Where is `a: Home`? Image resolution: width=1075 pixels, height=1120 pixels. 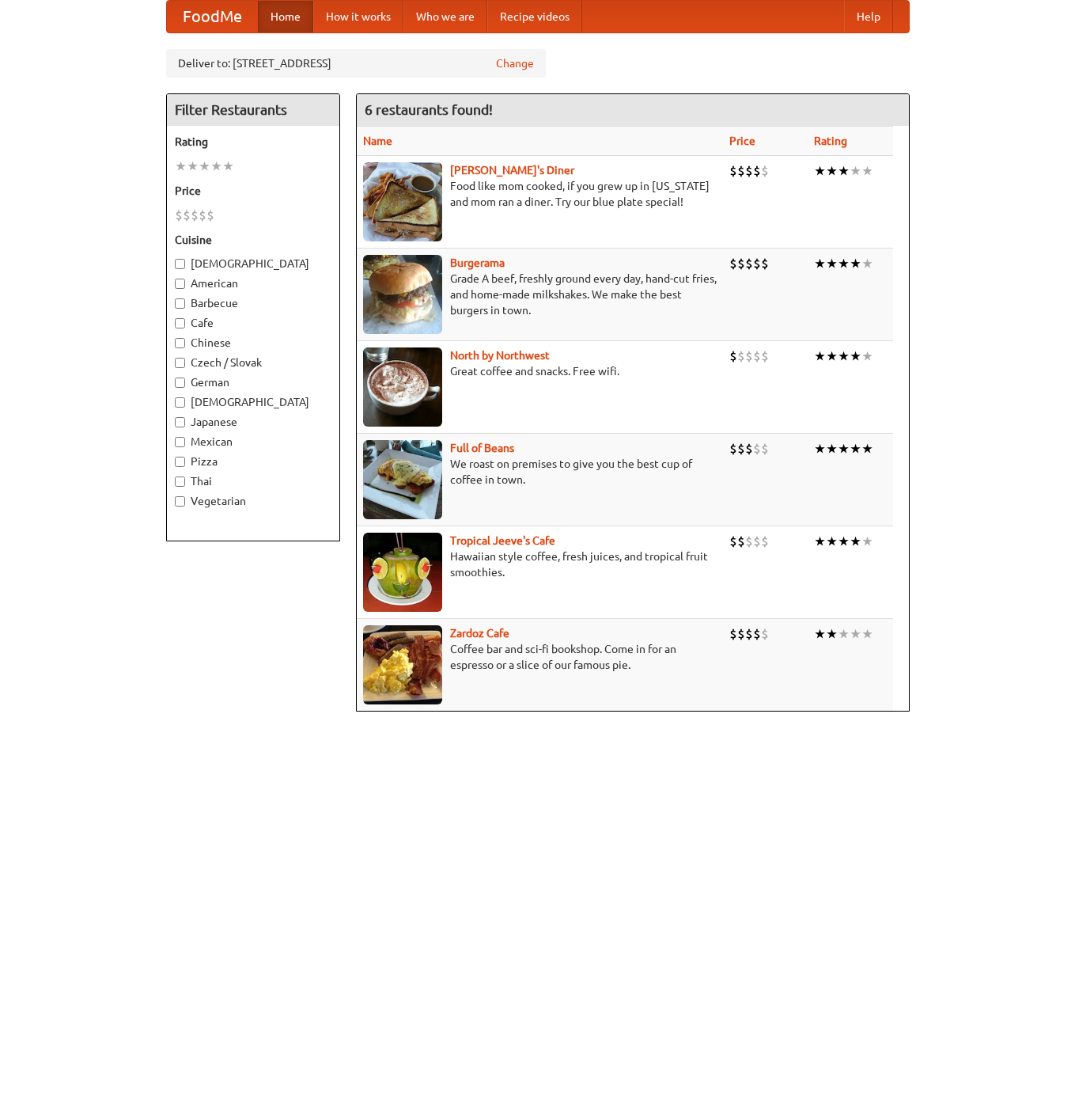
a: Home is located at coordinates (286, 17).